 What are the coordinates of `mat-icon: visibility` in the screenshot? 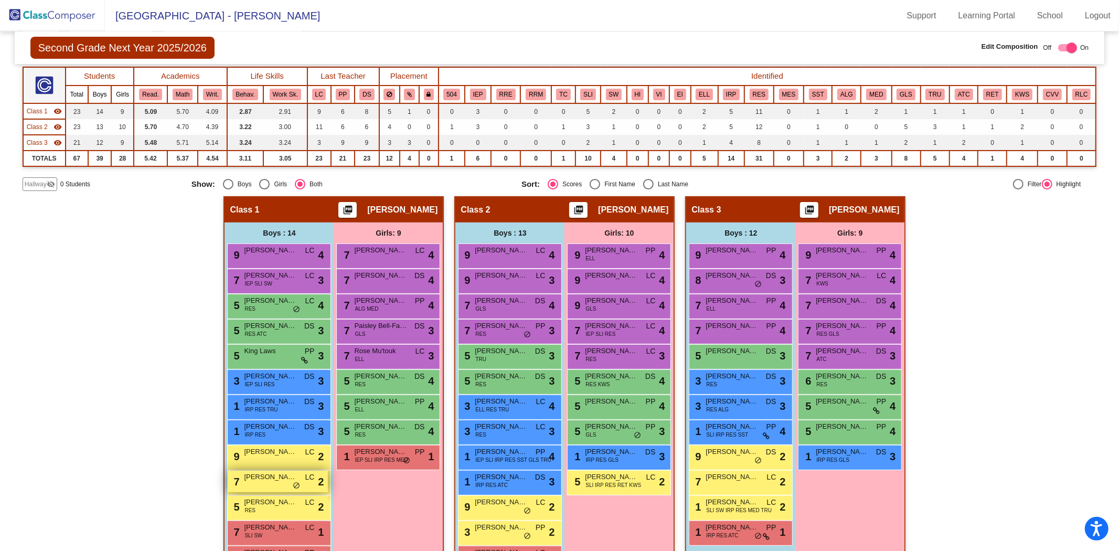 It's located at (58, 143).